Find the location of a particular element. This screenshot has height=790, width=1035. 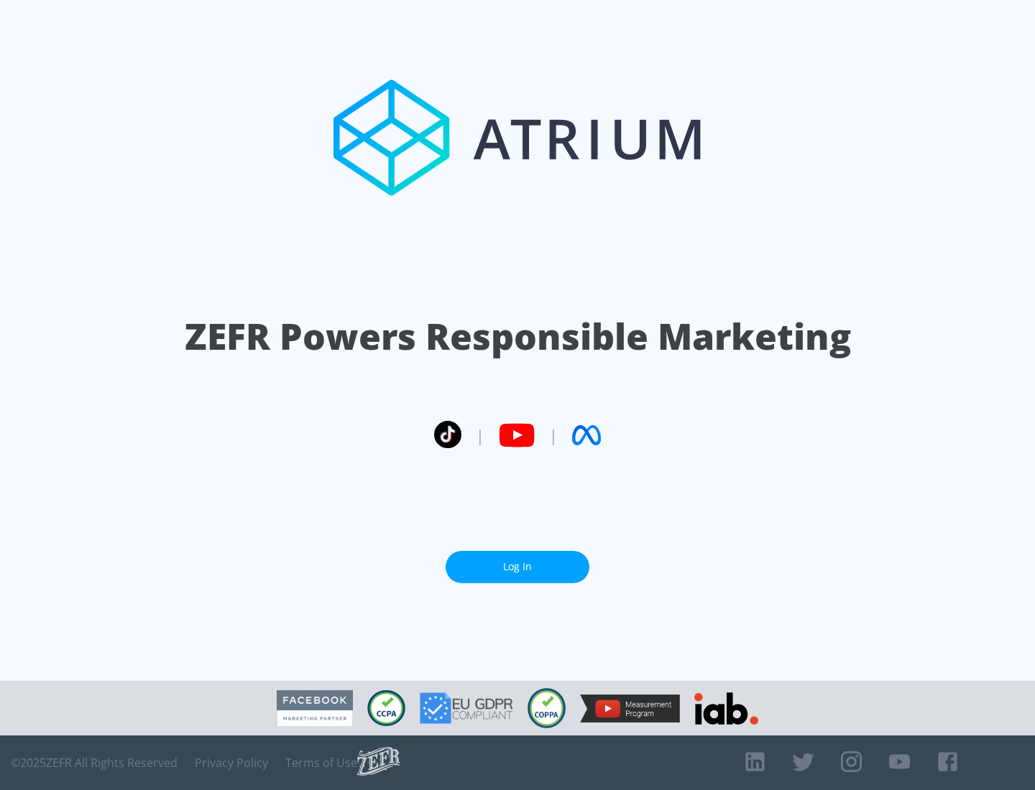

img: YouTube Measurement Program is located at coordinates (629, 708).